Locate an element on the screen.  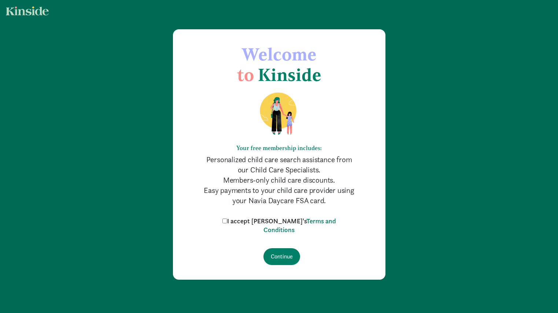
a: Terms and Conditions is located at coordinates (299, 225).